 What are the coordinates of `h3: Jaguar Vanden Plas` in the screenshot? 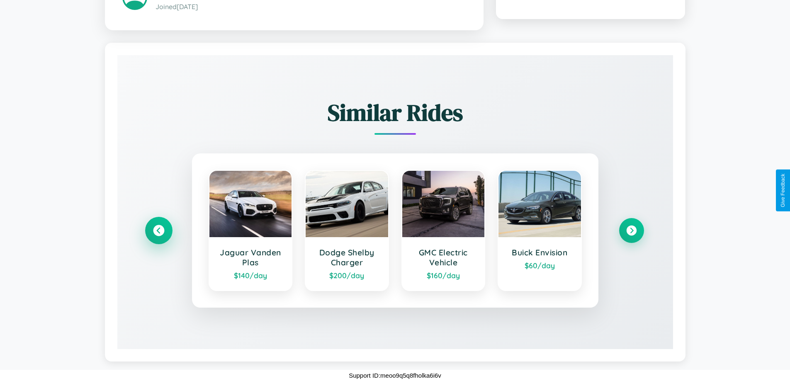 It's located at (250, 257).